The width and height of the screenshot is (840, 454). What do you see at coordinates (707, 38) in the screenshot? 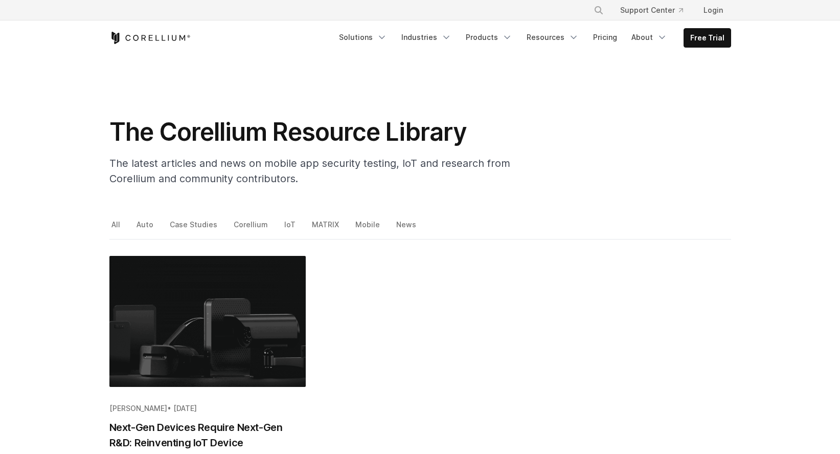
I see `a: Free Trial` at bounding box center [707, 38].